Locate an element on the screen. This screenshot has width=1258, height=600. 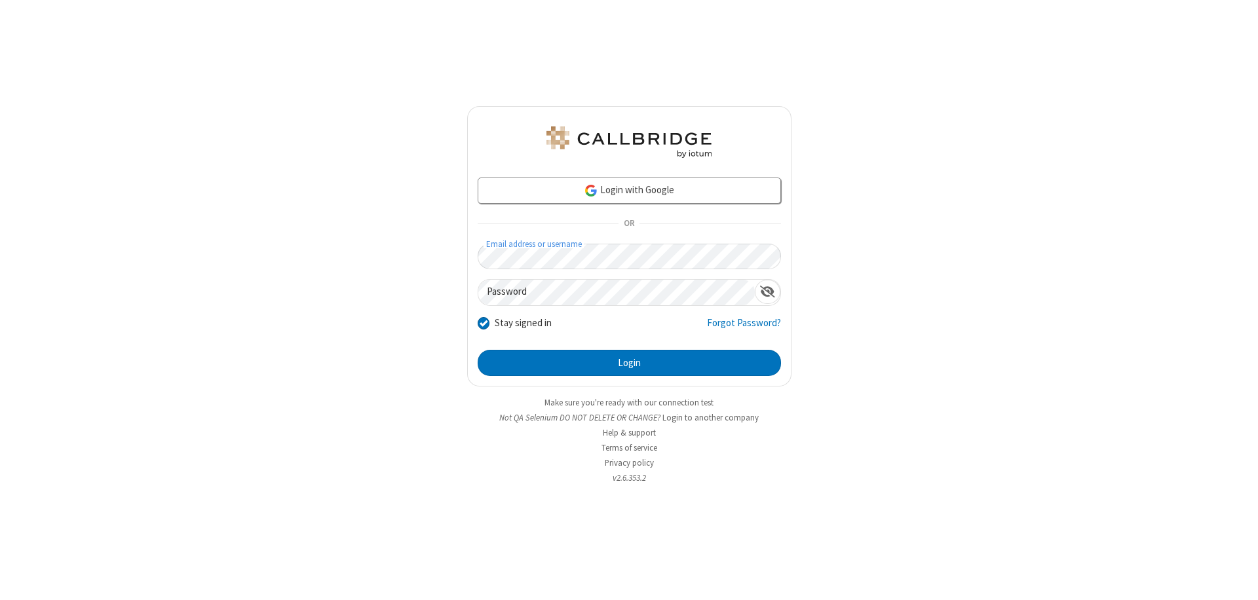
a: Terms of service is located at coordinates (629, 448).